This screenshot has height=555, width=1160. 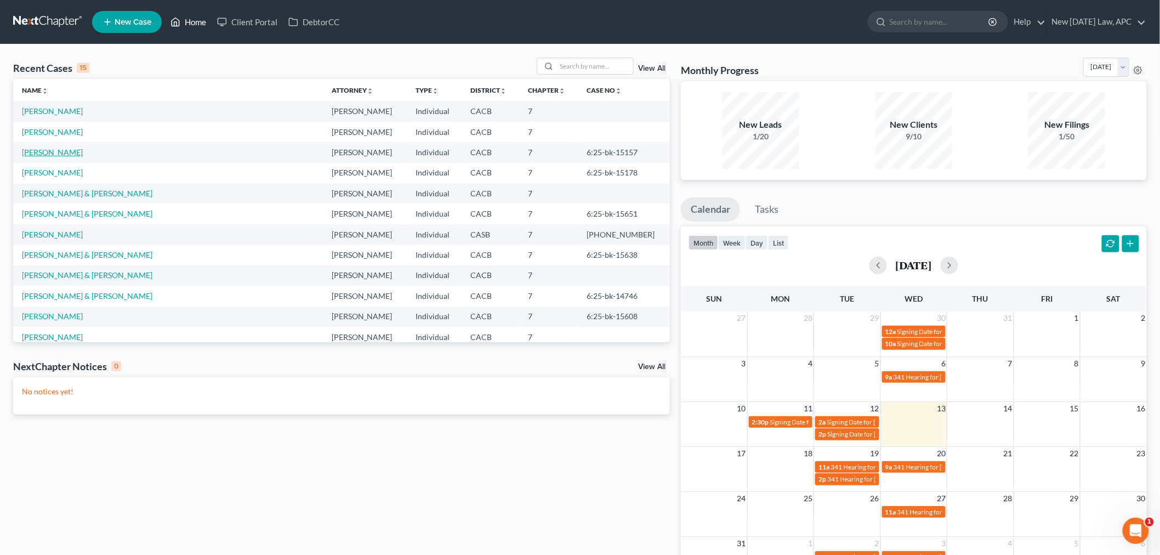 What do you see at coordinates (624, 173) in the screenshot?
I see `td: 6:25-bk-15178` at bounding box center [624, 173].